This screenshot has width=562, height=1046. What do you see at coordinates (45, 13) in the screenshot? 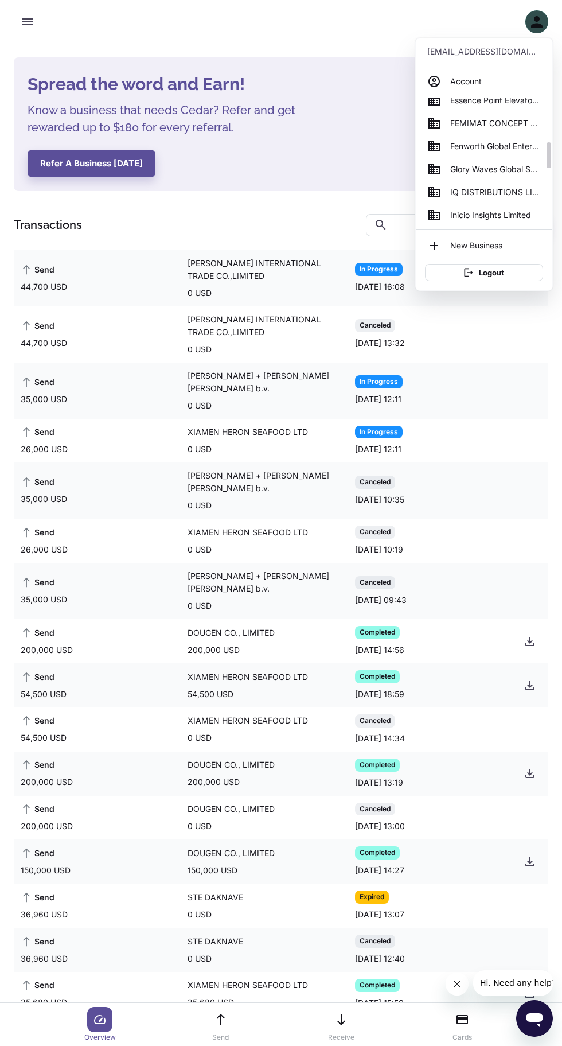
I see `span: Hi. Need any help?` at bounding box center [45, 13].